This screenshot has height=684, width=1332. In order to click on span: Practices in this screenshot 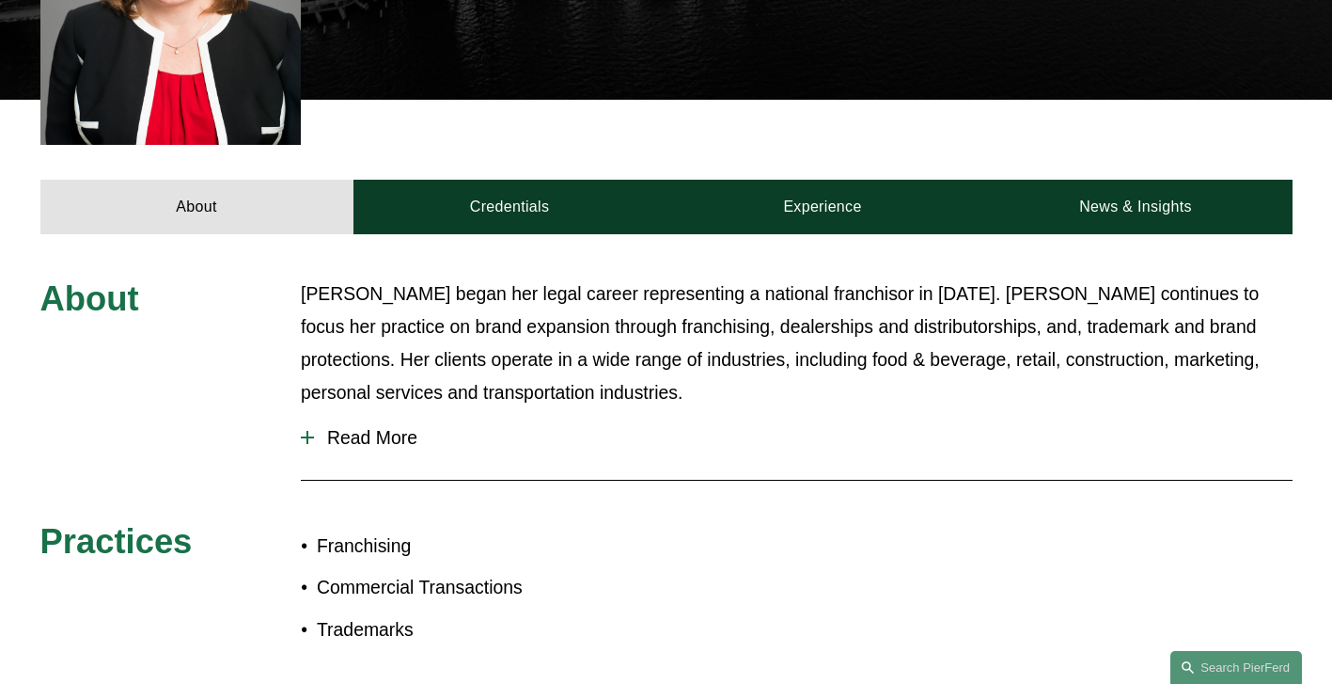, I will do `click(117, 541)`.